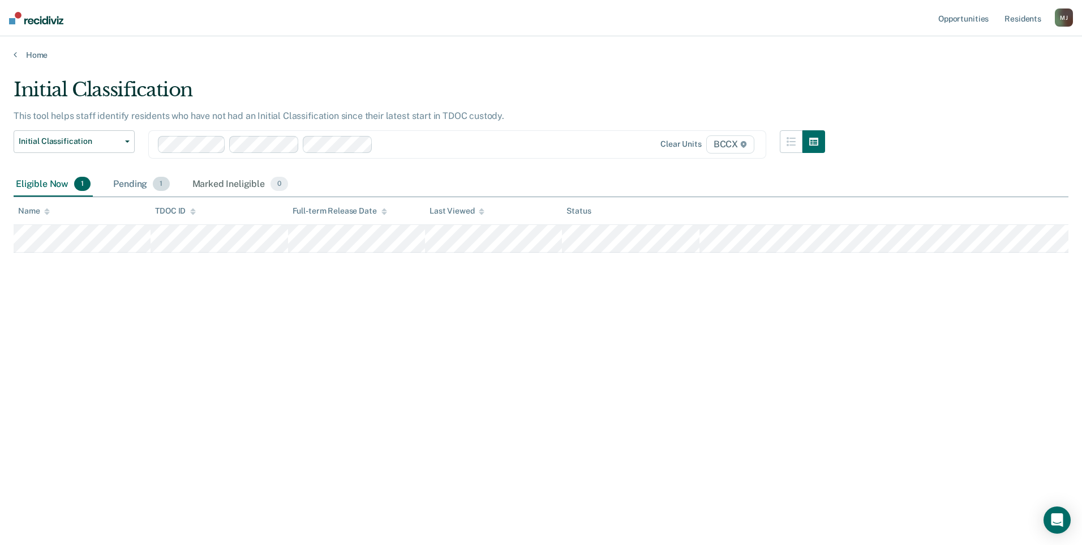  I want to click on div: Initial Classification, so click(419, 94).